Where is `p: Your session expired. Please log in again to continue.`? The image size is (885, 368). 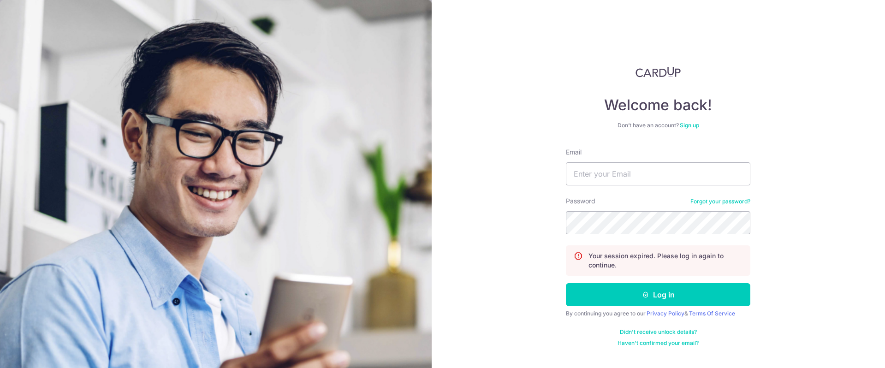
p: Your session expired. Please log in again to continue. is located at coordinates (666, 261).